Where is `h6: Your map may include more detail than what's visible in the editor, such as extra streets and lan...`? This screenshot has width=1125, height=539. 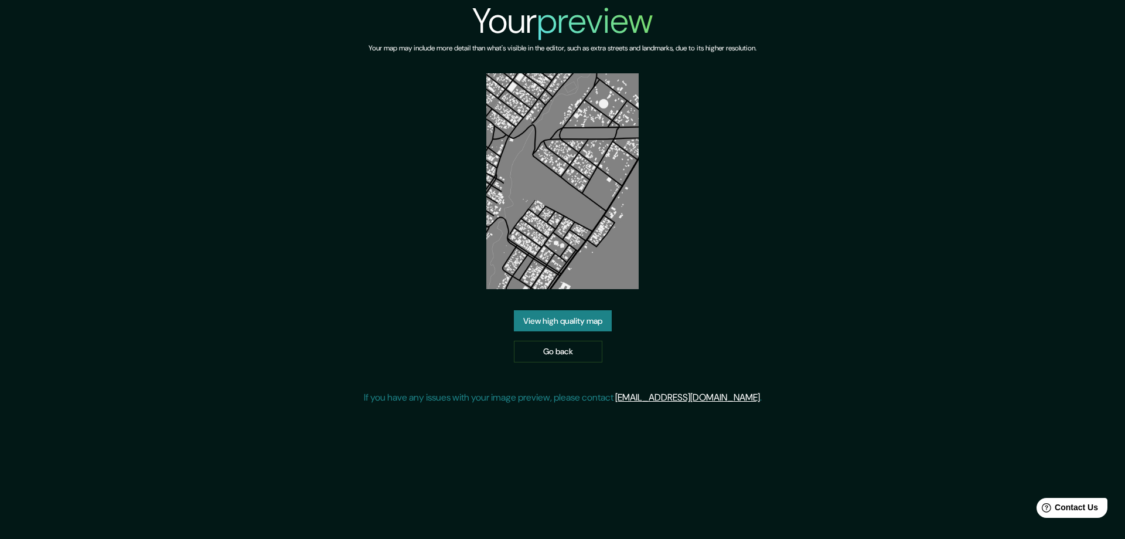 h6: Your map may include more detail than what's visible in the editor, such as extra streets and lan... is located at coordinates (563, 48).